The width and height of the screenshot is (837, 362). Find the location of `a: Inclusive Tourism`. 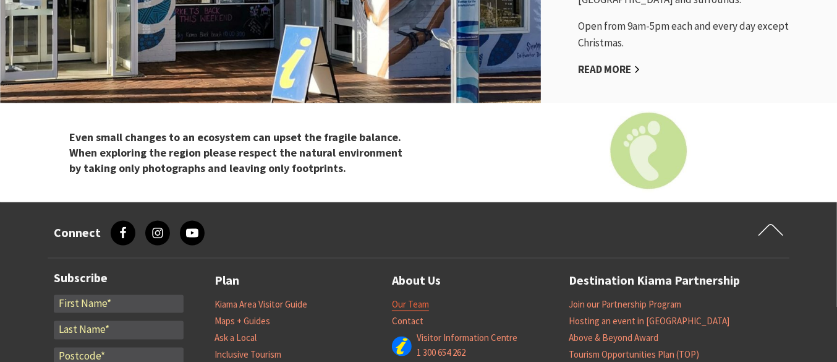

a: Inclusive Tourism is located at coordinates (248, 355).